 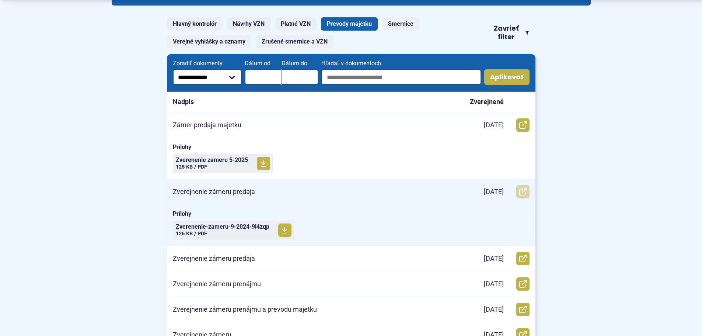 What do you see at coordinates (401, 77) in the screenshot?
I see `input: Hľadať v dokumentoch` at bounding box center [401, 77].